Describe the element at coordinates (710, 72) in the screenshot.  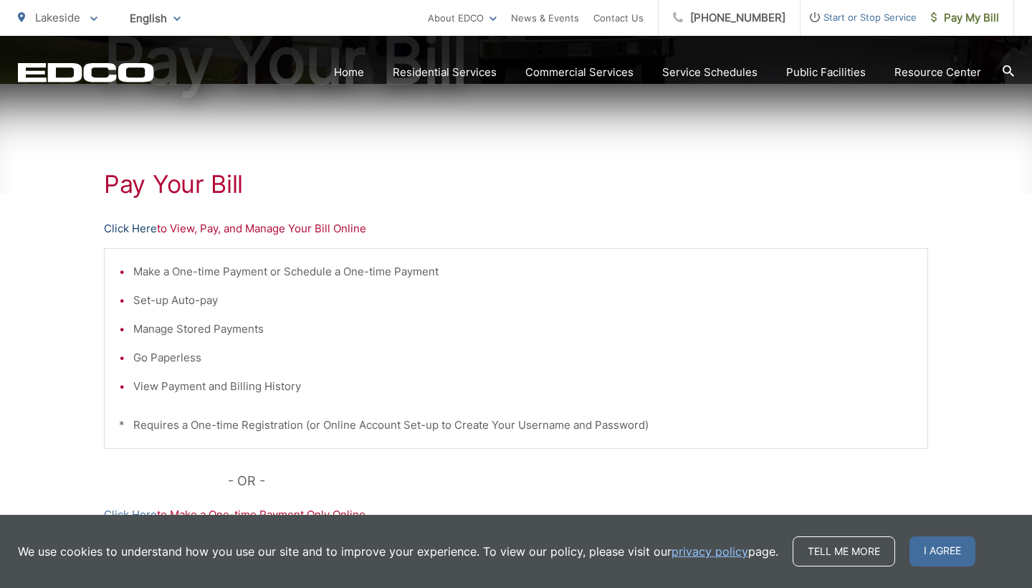
I see `a: Service Schedules` at that location.